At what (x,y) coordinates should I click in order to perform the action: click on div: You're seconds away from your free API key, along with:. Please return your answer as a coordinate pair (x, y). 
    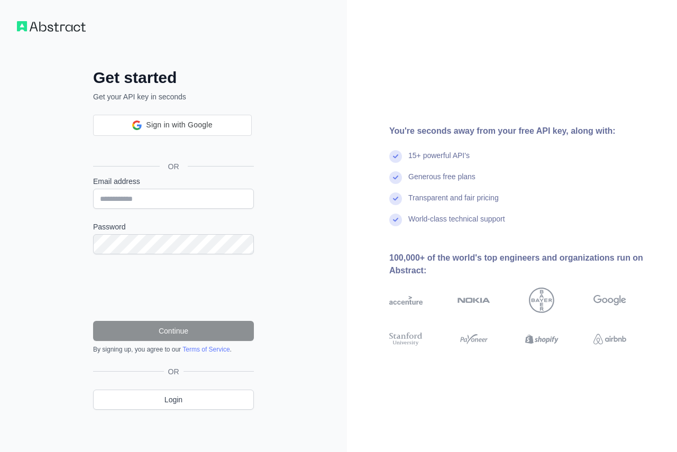
    Looking at the image, I should click on (525, 131).